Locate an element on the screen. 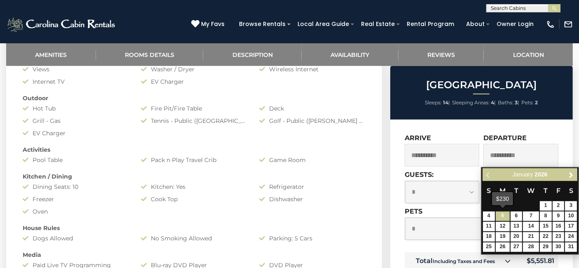 The height and width of the screenshot is (268, 579). a: Browse Rentals is located at coordinates (262, 24).